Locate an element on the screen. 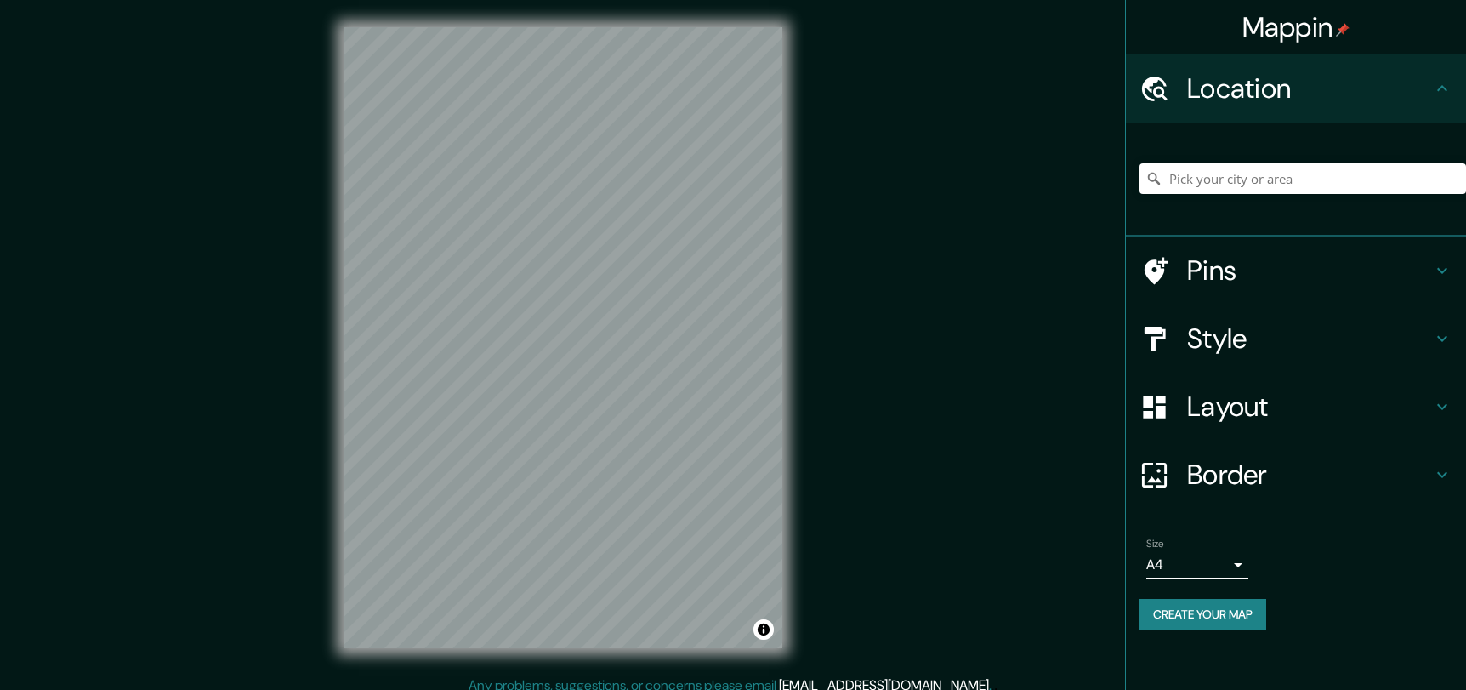 This screenshot has width=1466, height=690. div: Border is located at coordinates (1296, 475).